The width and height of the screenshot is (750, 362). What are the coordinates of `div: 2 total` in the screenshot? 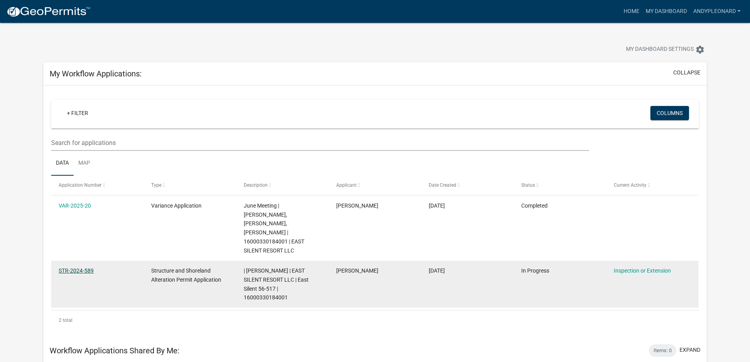 It's located at (375, 320).